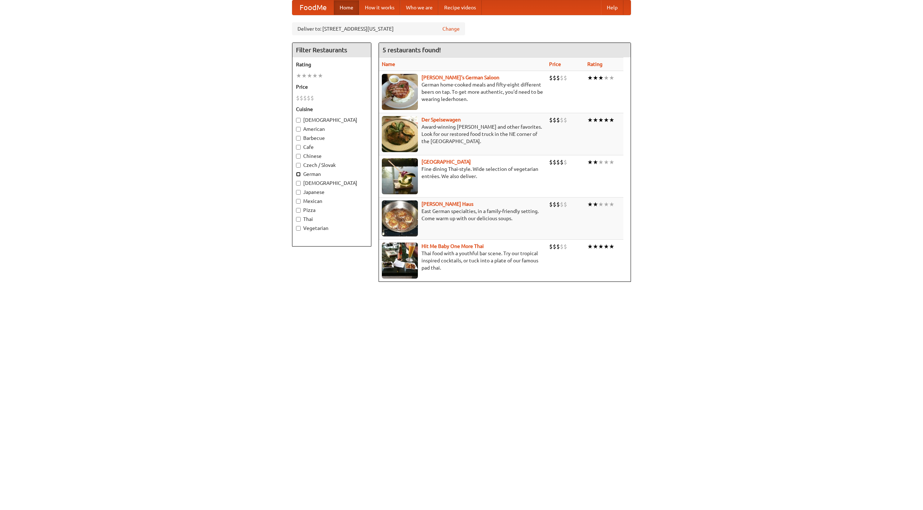 Image resolution: width=923 pixels, height=510 pixels. Describe the element at coordinates (332, 174) in the screenshot. I see `label: German` at that location.